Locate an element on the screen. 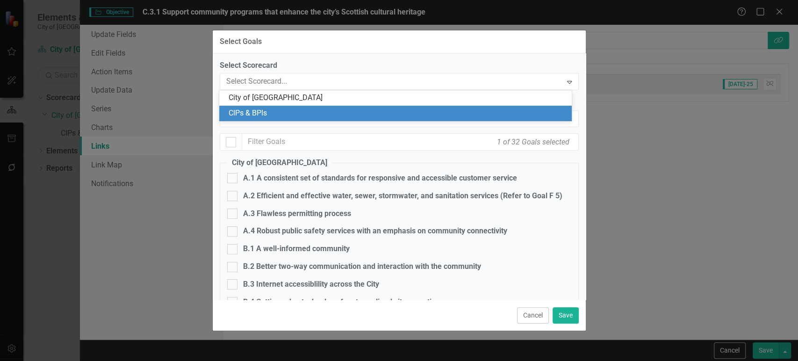 This screenshot has width=798, height=361. button: Cancel is located at coordinates (533, 315).